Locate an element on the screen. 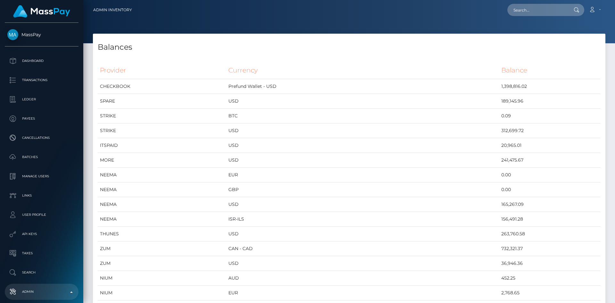  td: 312,699.72 is located at coordinates (550, 131).